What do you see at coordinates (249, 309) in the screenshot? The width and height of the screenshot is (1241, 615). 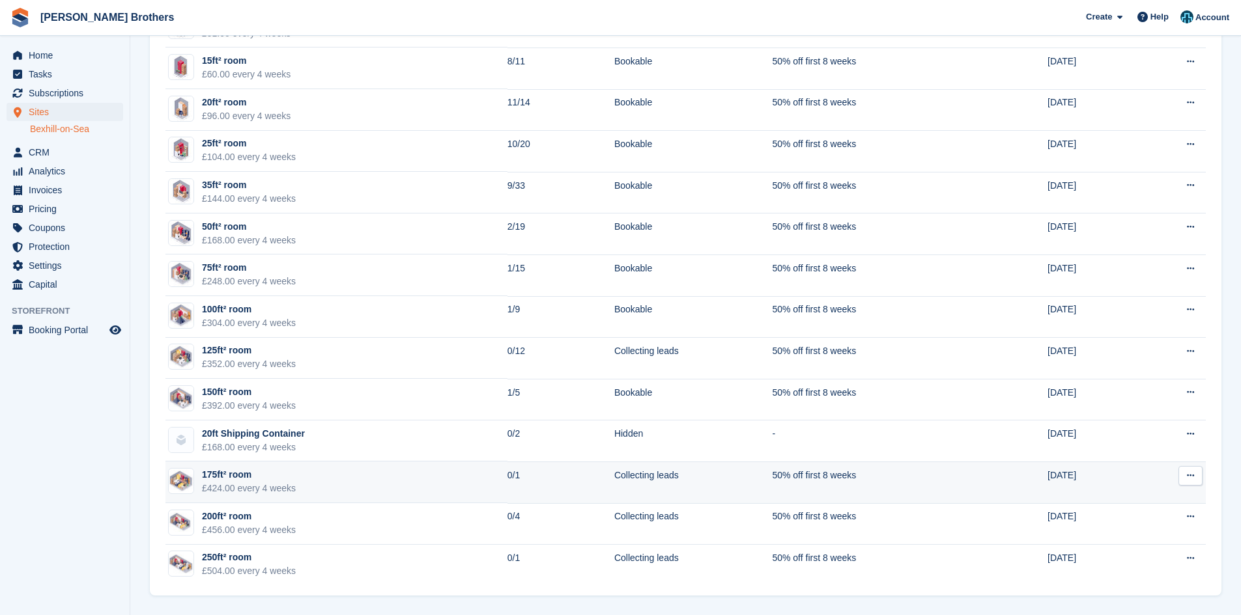 I see `div: 100ft² room` at bounding box center [249, 309].